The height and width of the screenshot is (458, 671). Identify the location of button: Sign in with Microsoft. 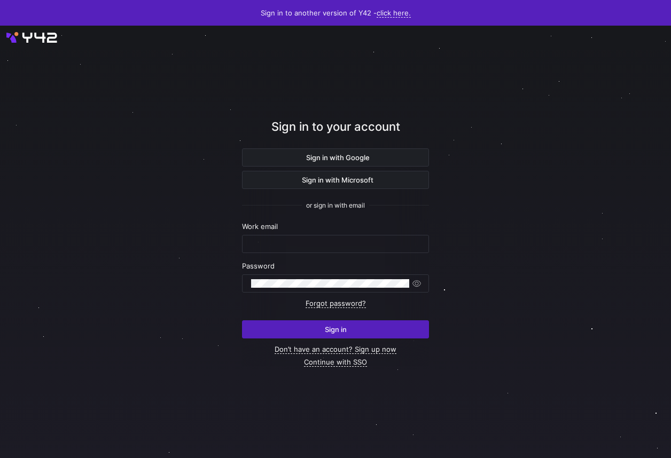
(335, 180).